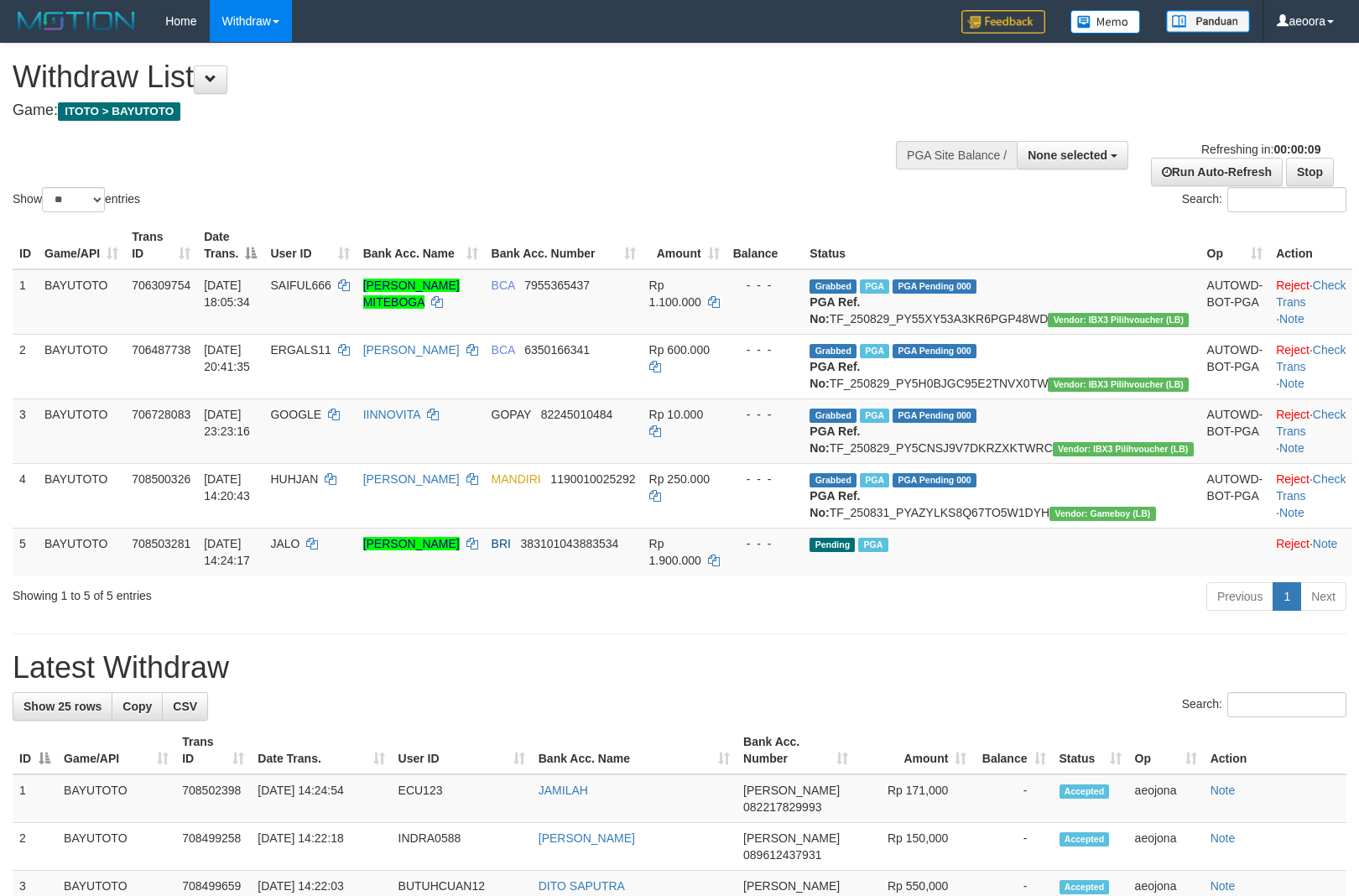  I want to click on span: Rp 1.100.000, so click(676, 294).